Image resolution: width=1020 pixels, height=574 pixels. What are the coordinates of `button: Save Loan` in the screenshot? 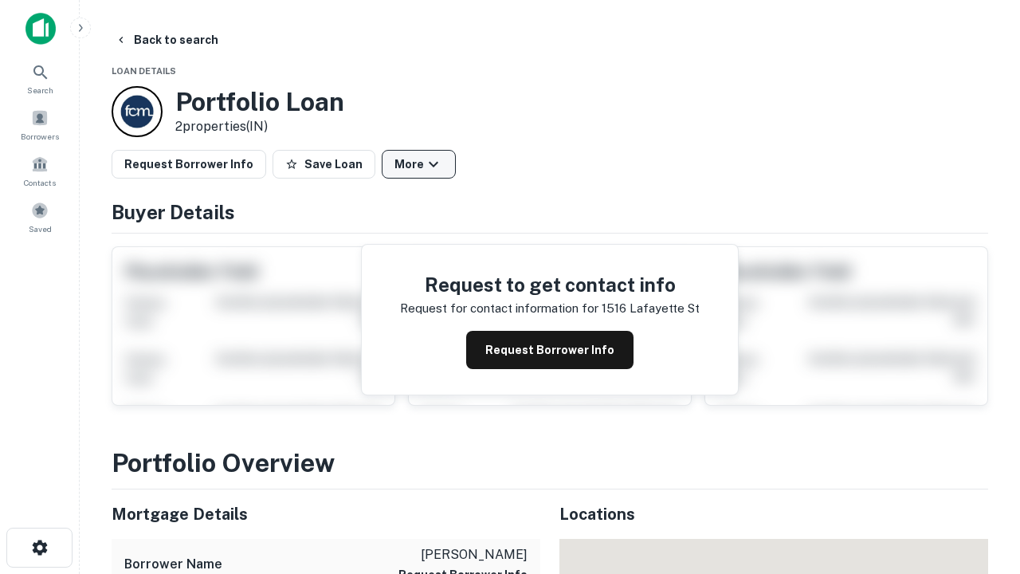 It's located at (323, 164).